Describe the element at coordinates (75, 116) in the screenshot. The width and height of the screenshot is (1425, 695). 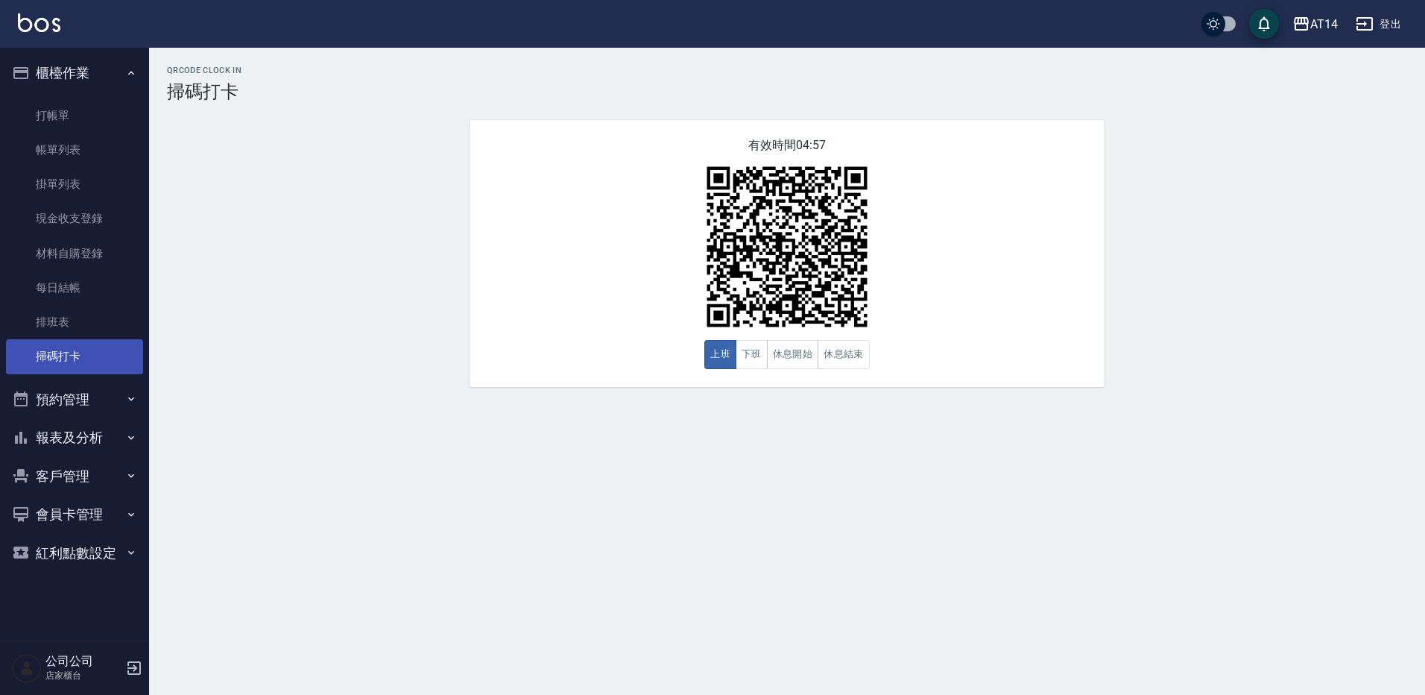
I see `a: 打帳單` at that location.